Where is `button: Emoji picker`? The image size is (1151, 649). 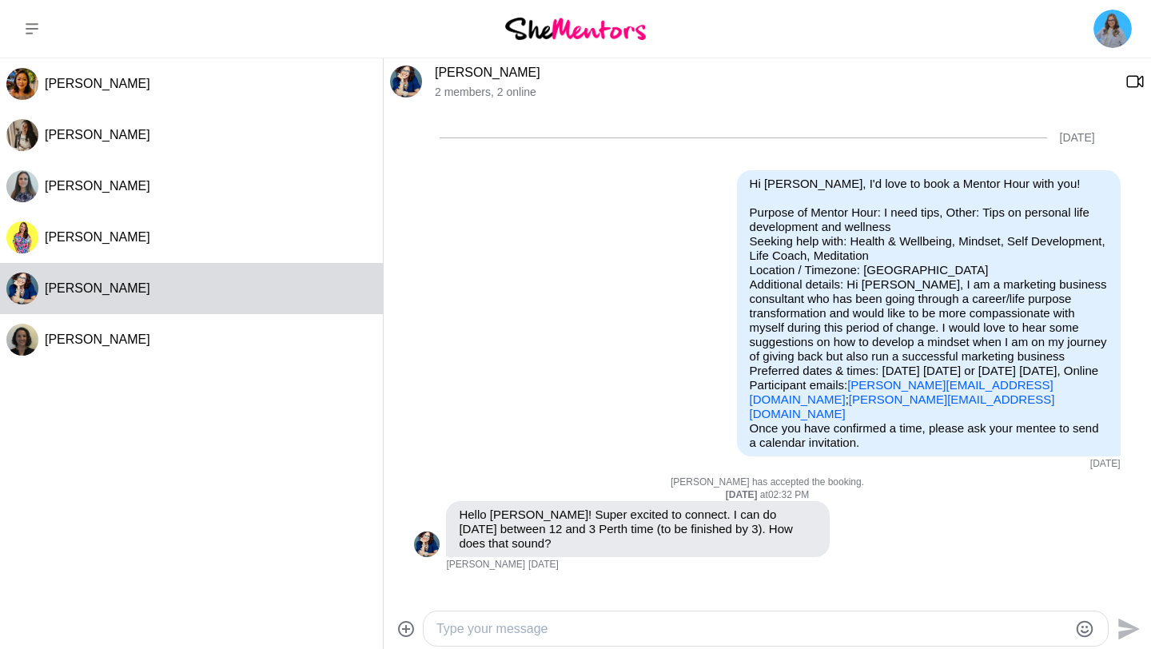 button: Emoji picker is located at coordinates (1085, 629).